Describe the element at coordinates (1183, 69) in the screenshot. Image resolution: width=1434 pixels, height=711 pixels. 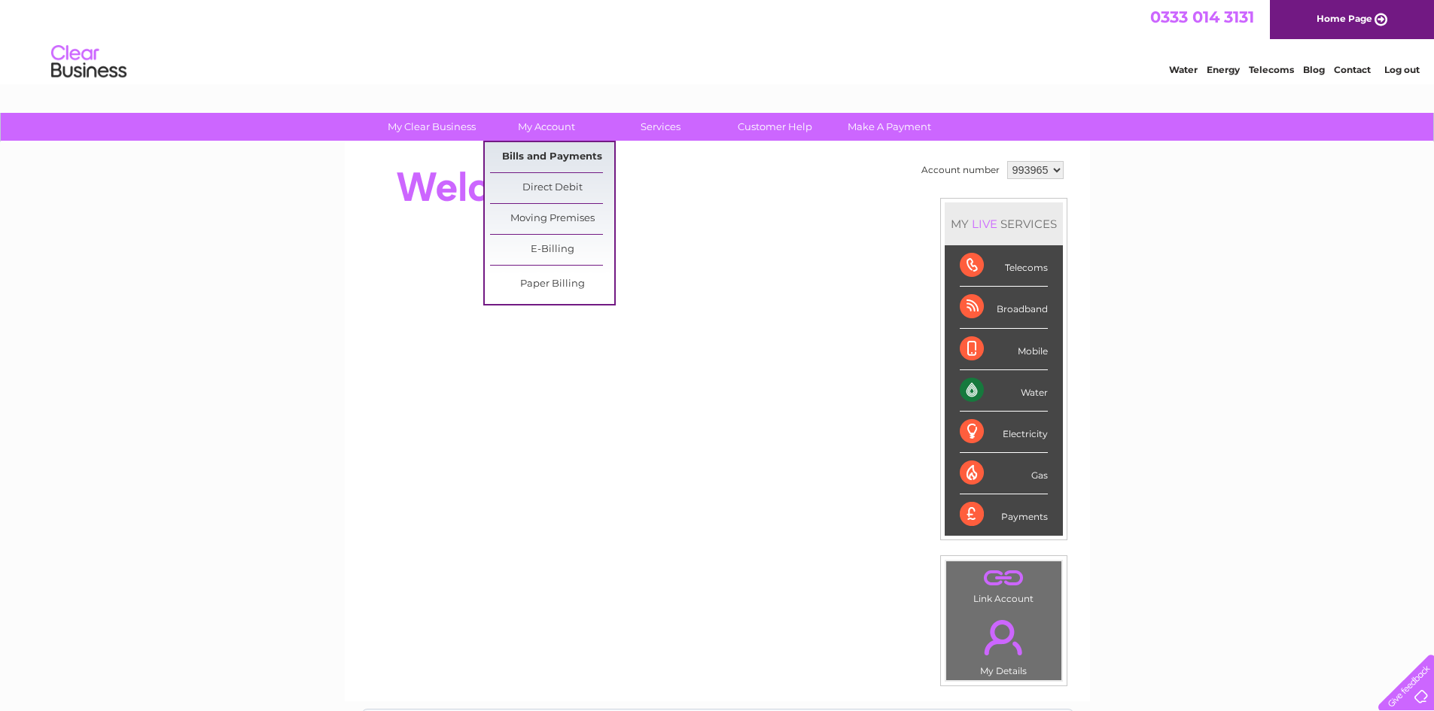
I see `a: Water` at that location.